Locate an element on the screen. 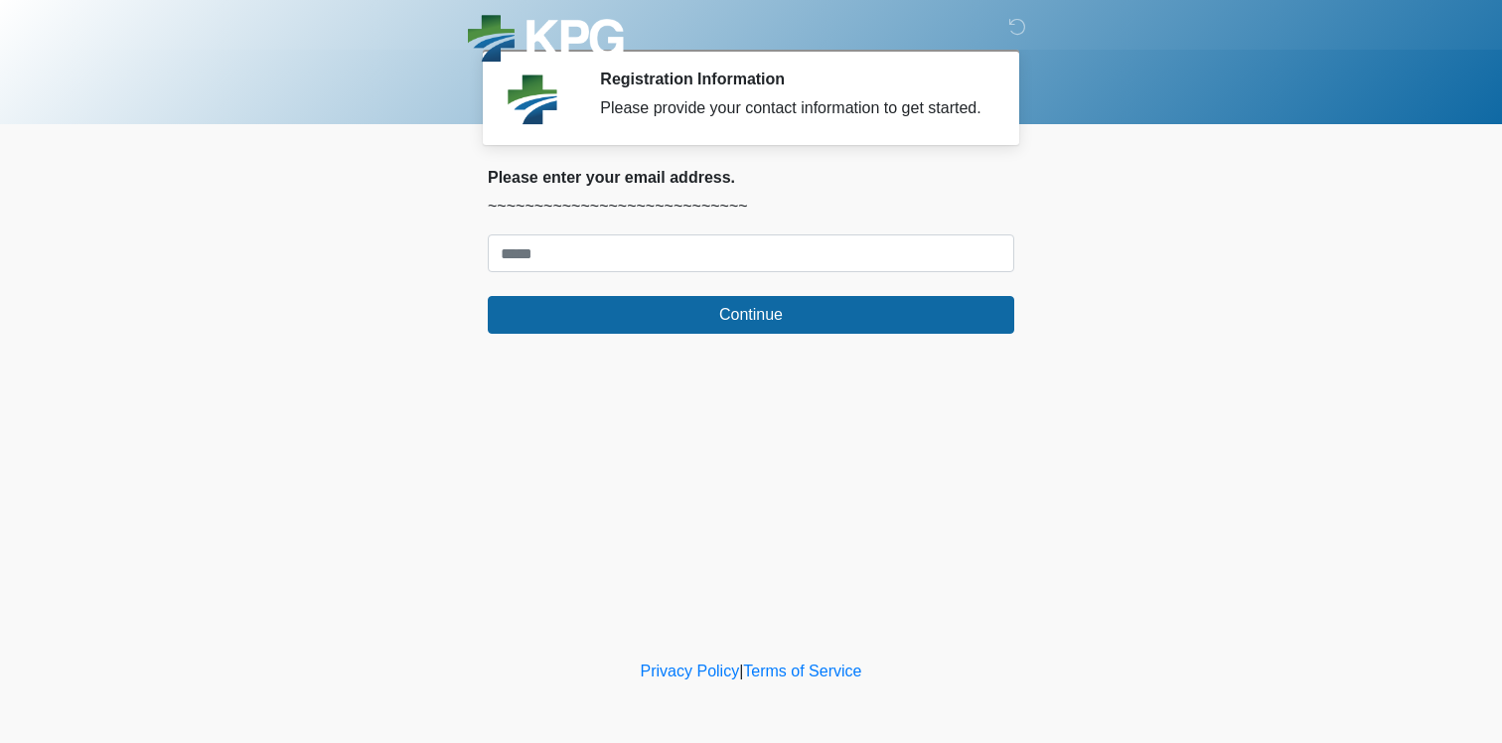 This screenshot has height=743, width=1502. button: Continue is located at coordinates (751, 315).